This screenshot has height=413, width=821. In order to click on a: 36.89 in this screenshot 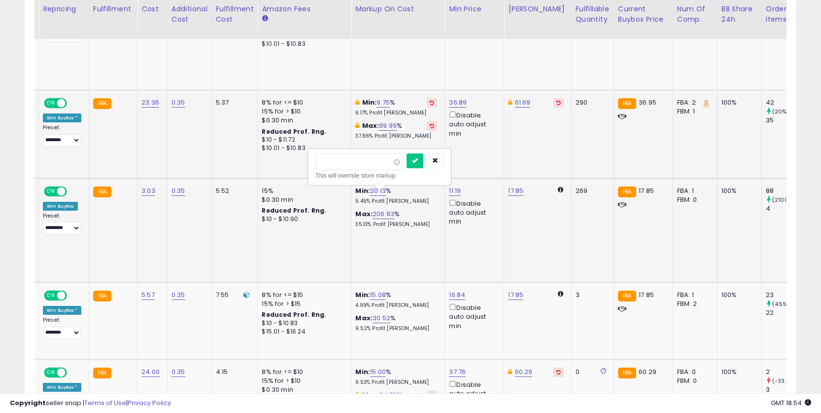, I will do `click(458, 103)`.